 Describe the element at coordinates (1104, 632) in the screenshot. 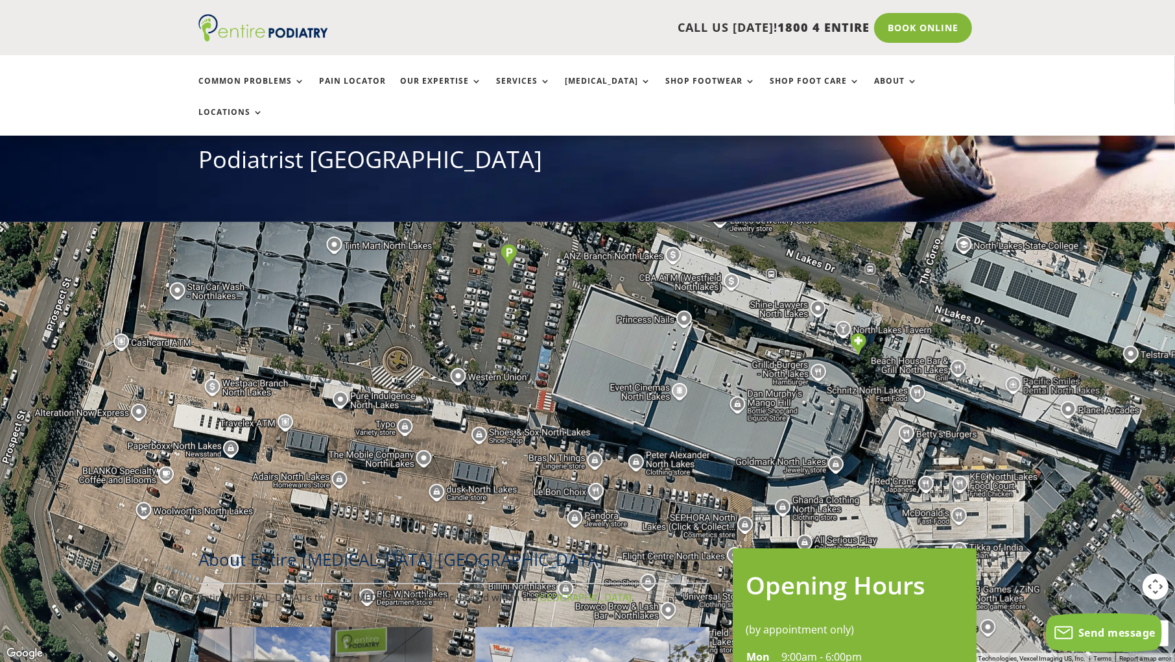

I see `button: Send message` at that location.